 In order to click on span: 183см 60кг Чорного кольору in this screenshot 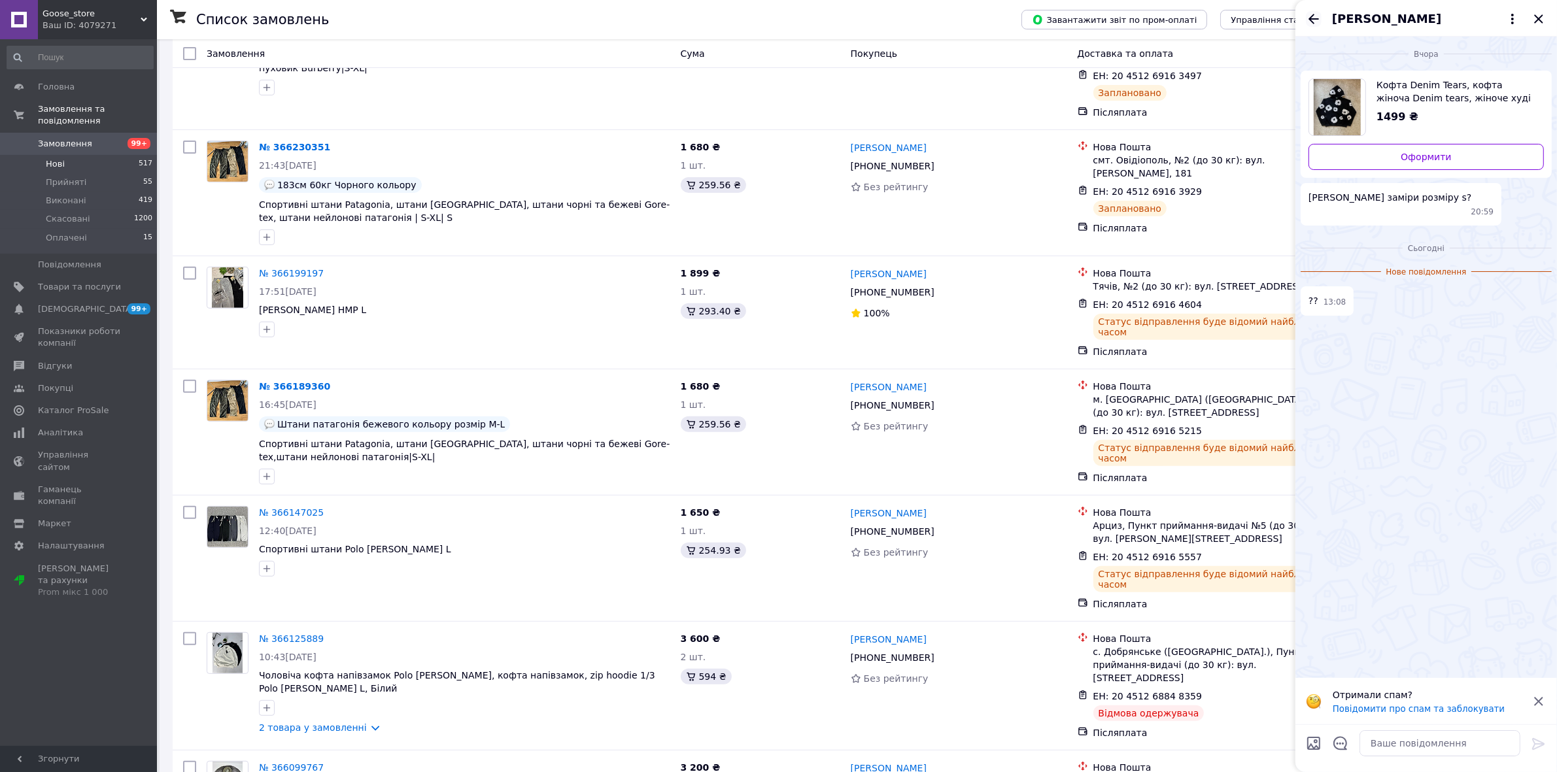, I will do `click(347, 185)`.